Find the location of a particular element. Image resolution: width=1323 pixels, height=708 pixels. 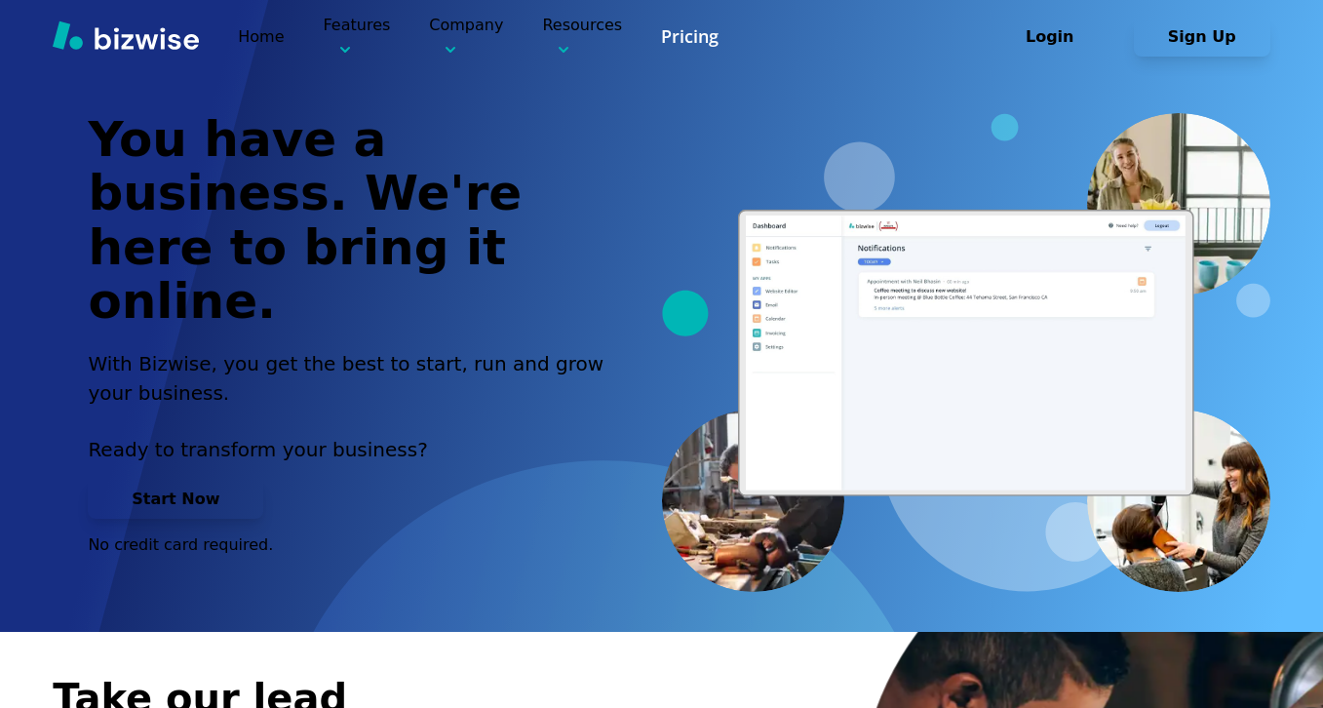

a: Pricing is located at coordinates (689, 36).